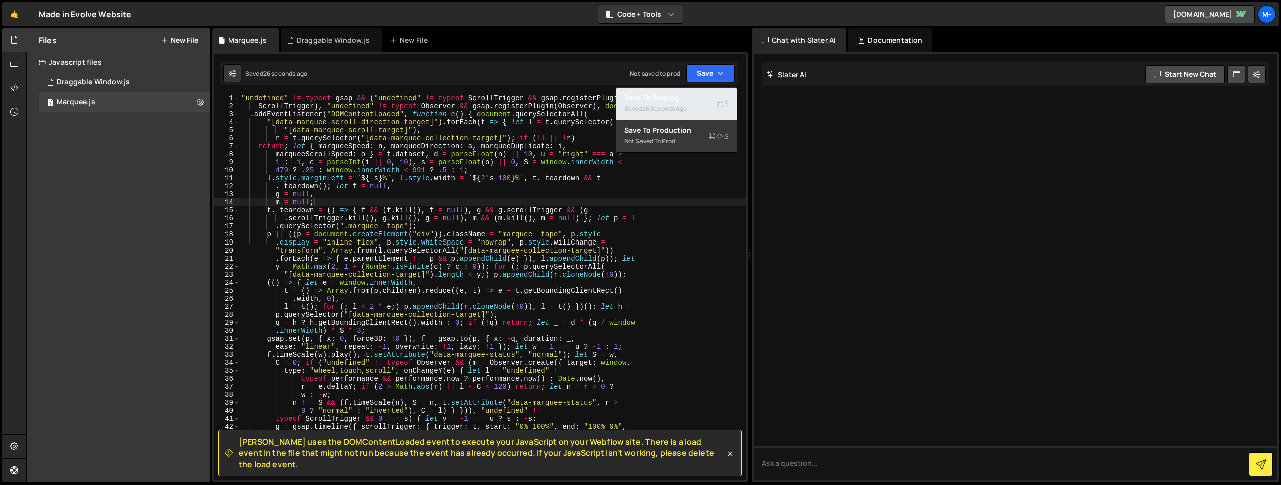  Describe the element at coordinates (227, 394) in the screenshot. I see `div: 38` at that location.